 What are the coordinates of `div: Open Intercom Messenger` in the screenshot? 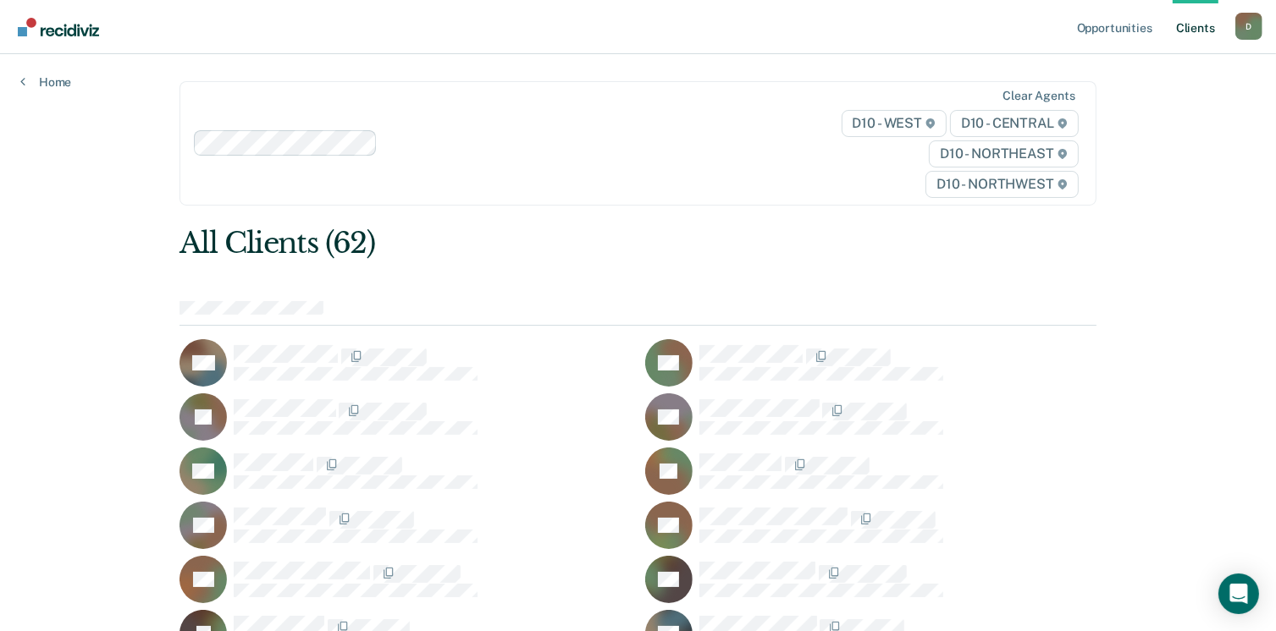 It's located at (1238, 594).